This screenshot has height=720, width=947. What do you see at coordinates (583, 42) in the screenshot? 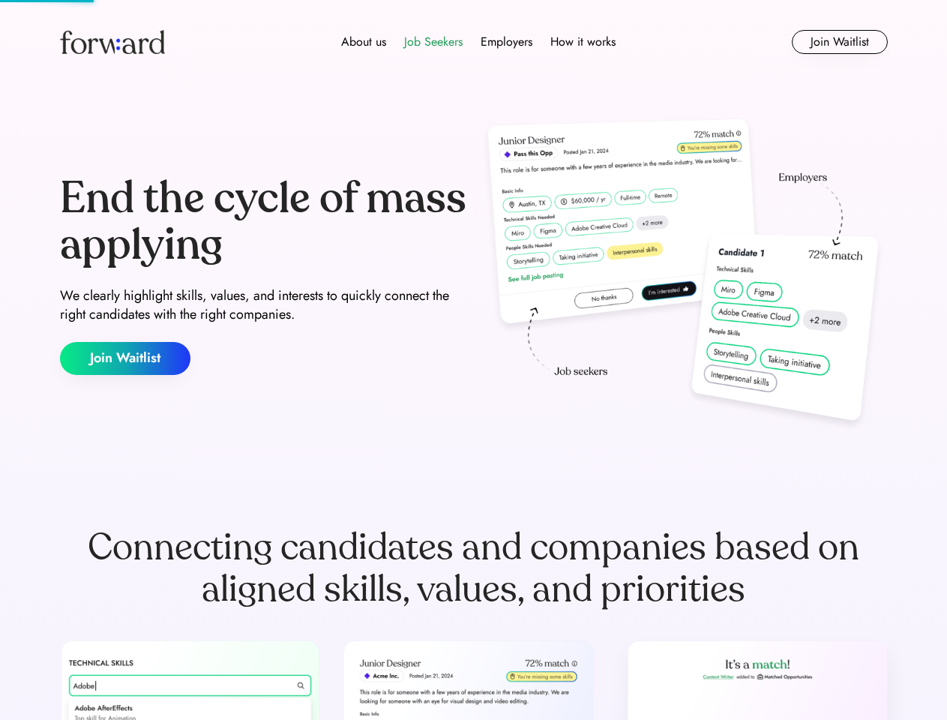
I see `div: How it works` at bounding box center [583, 42].